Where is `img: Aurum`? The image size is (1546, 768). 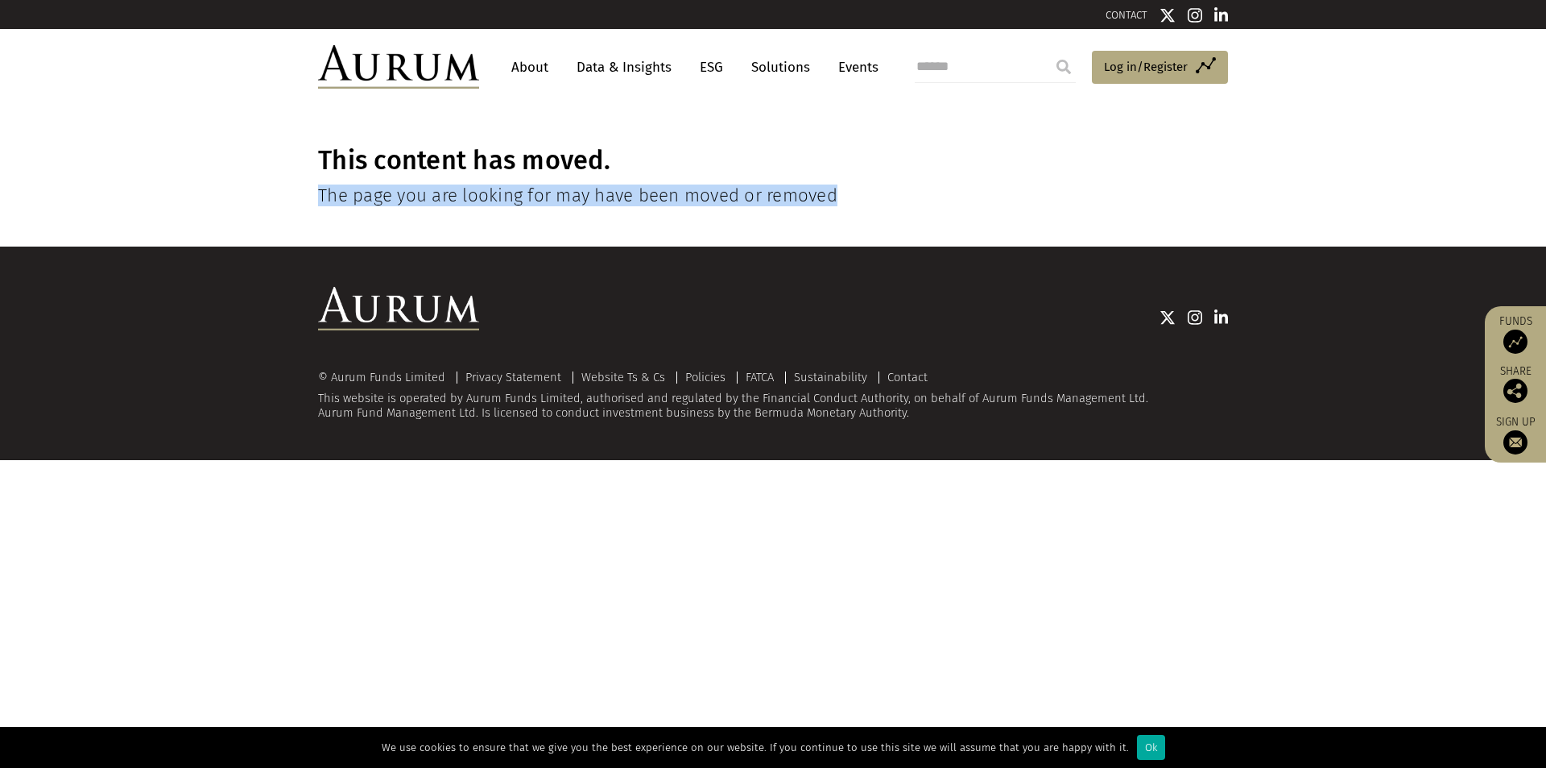
img: Aurum is located at coordinates (399, 67).